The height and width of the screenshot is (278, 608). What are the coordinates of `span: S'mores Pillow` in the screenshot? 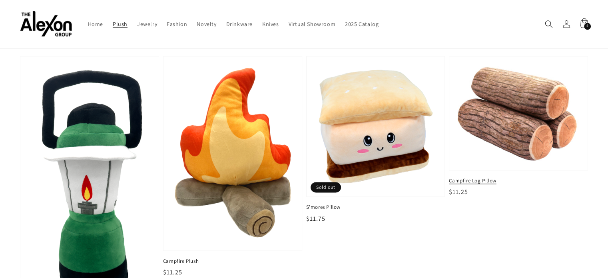 It's located at (376, 207).